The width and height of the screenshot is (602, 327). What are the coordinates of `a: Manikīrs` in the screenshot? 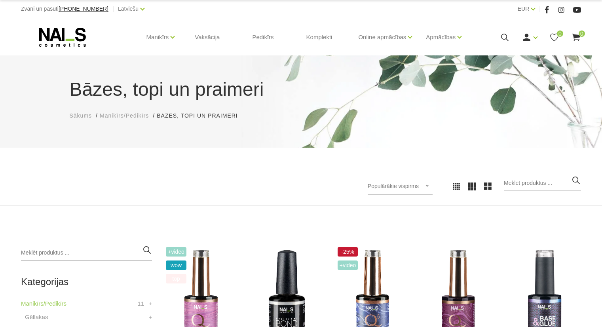 It's located at (157, 37).